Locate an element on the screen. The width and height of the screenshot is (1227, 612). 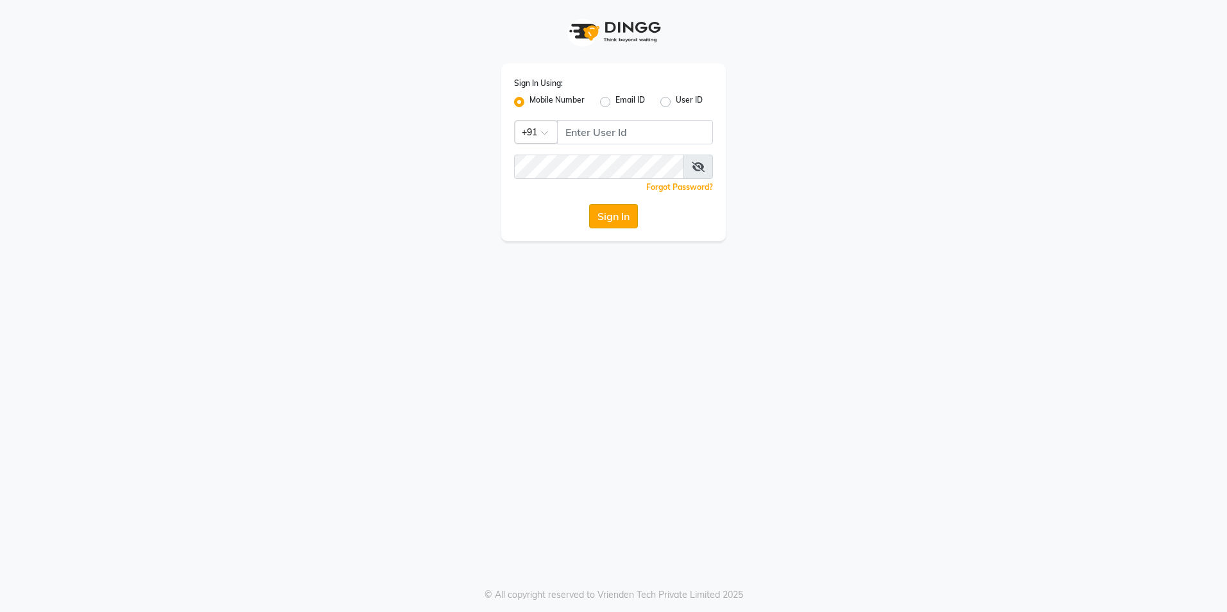
button: Sign In is located at coordinates (613, 216).